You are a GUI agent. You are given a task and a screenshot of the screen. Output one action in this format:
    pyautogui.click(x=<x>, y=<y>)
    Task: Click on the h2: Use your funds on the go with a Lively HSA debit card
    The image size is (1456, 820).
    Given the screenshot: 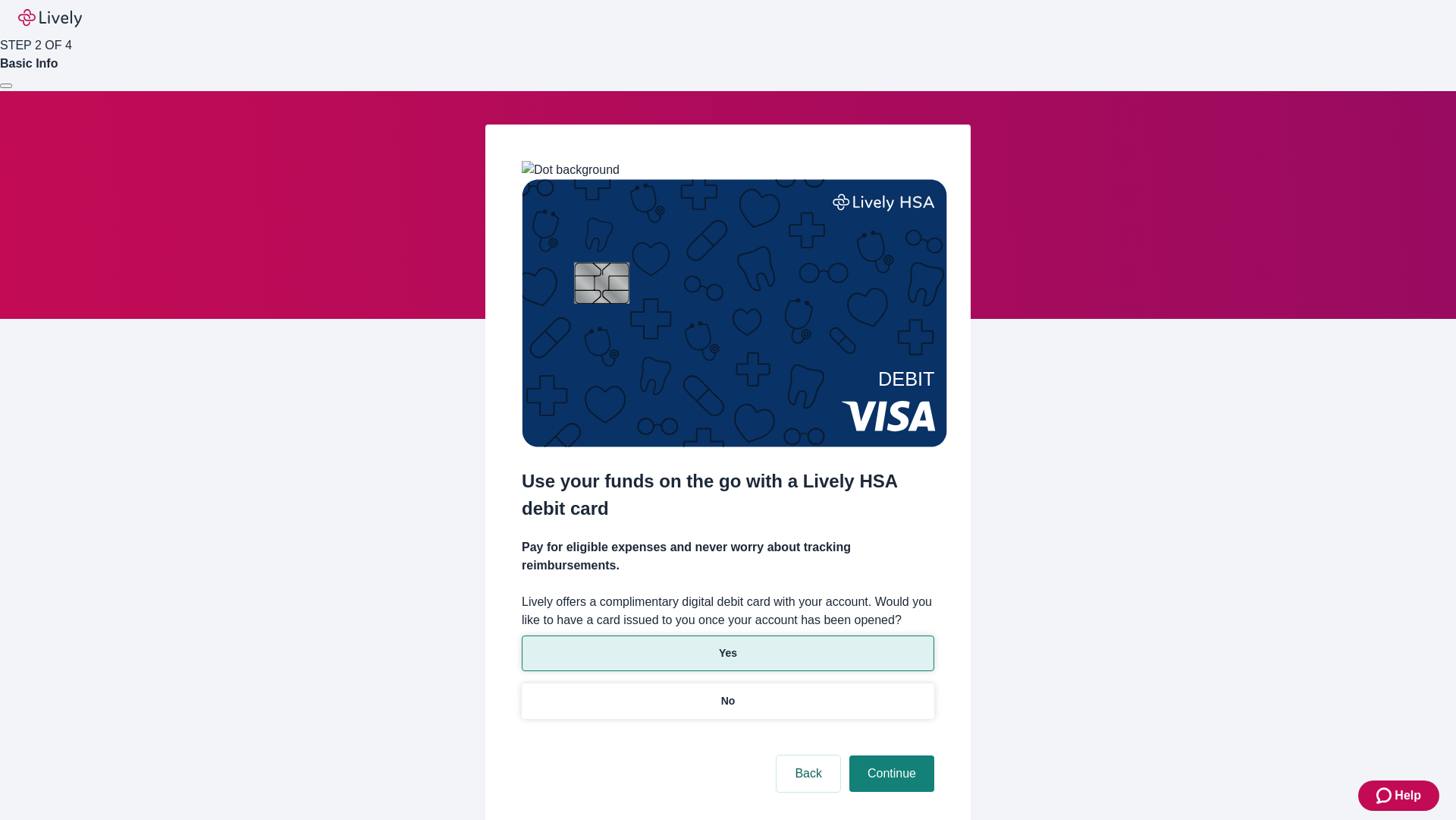 What is the action you would take?
    pyautogui.click(x=728, y=495)
    